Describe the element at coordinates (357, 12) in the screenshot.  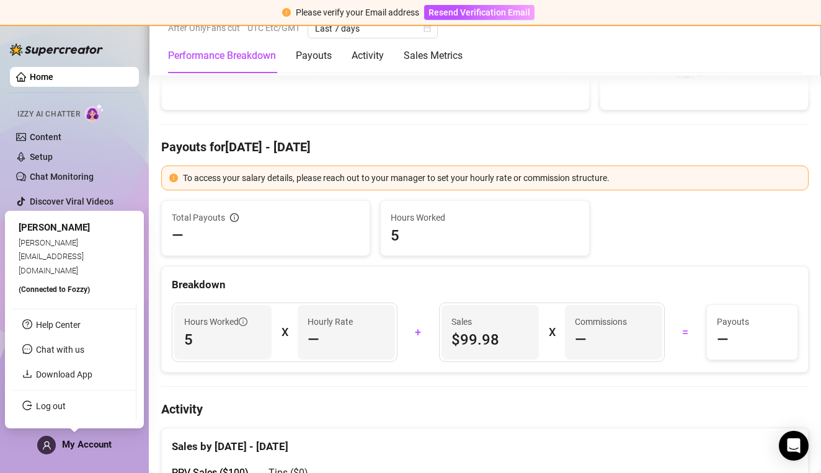
I see `div: Please verify your Email address` at that location.